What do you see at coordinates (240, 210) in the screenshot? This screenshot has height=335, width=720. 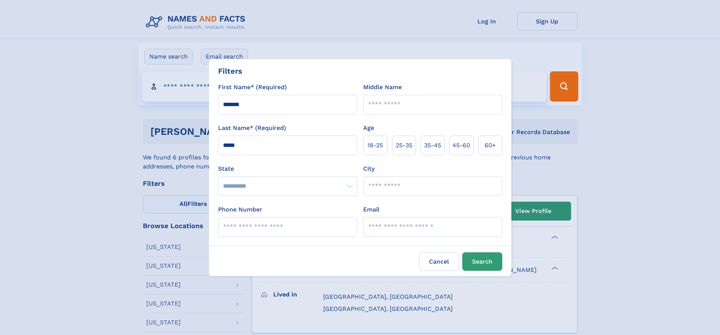 I see `label: Phone Number` at bounding box center [240, 210].